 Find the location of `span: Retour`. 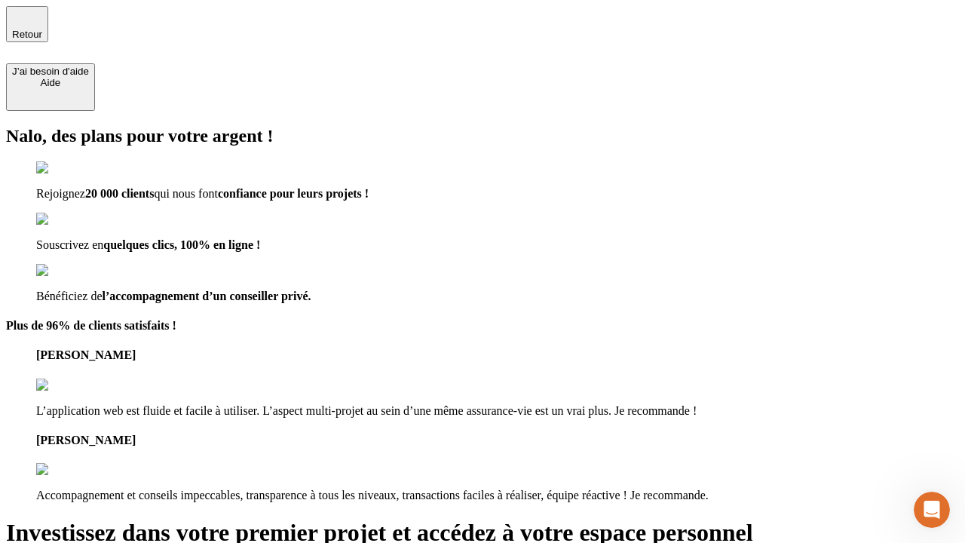

span: Retour is located at coordinates (27, 34).